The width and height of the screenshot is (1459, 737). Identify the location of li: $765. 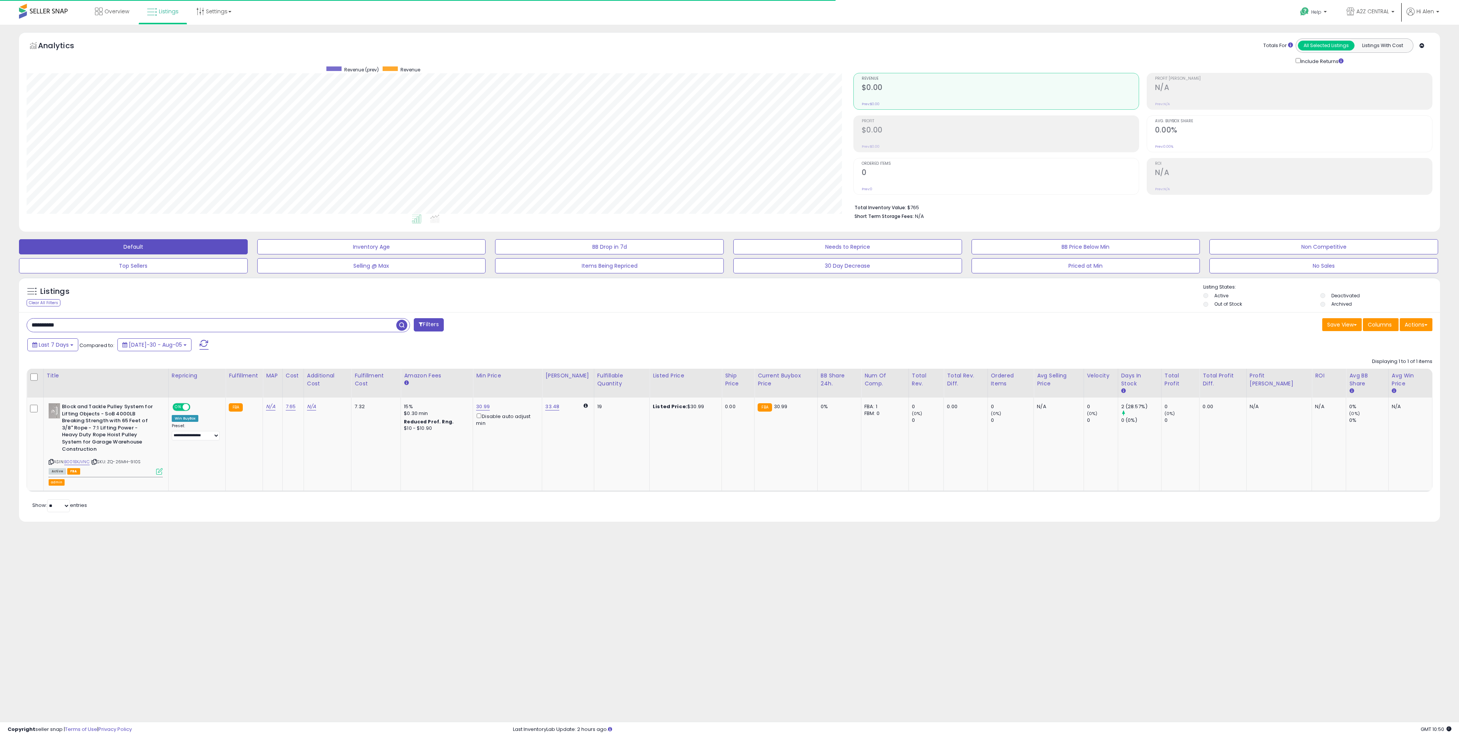
(1141, 207).